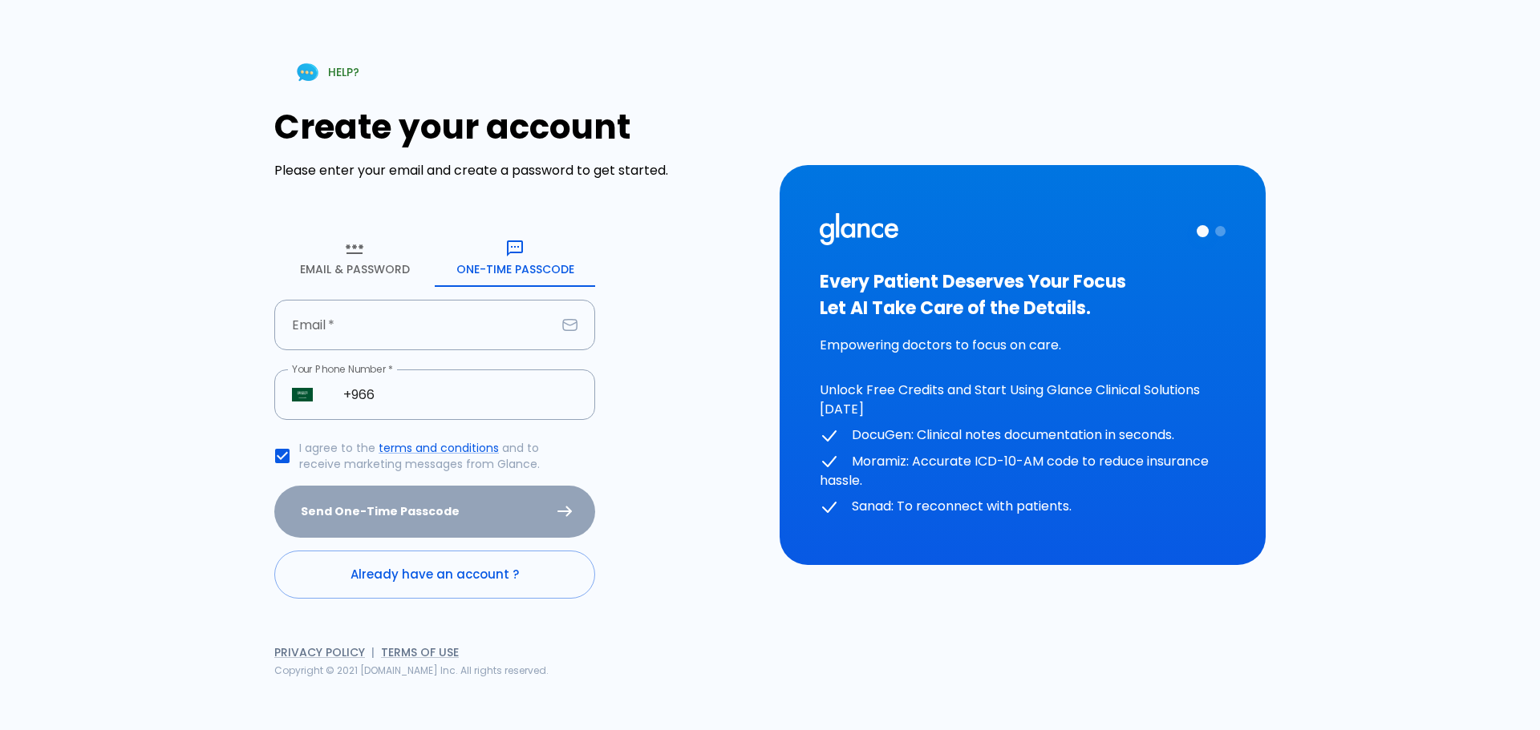  I want to click on p: Sanad: To reconnect with patients., so click(1022, 507).